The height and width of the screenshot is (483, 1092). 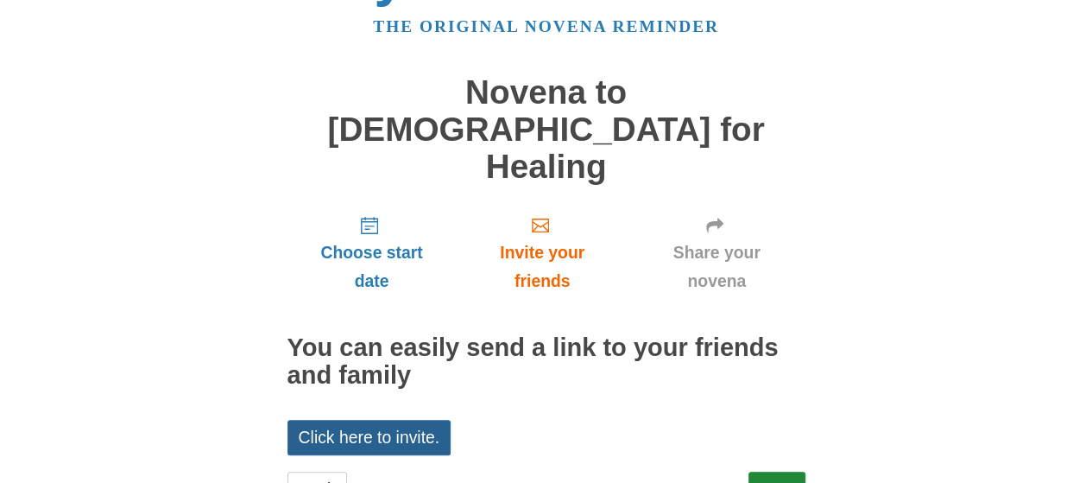 What do you see at coordinates (541, 267) in the screenshot?
I see `span: Invite your friends` at bounding box center [541, 267].